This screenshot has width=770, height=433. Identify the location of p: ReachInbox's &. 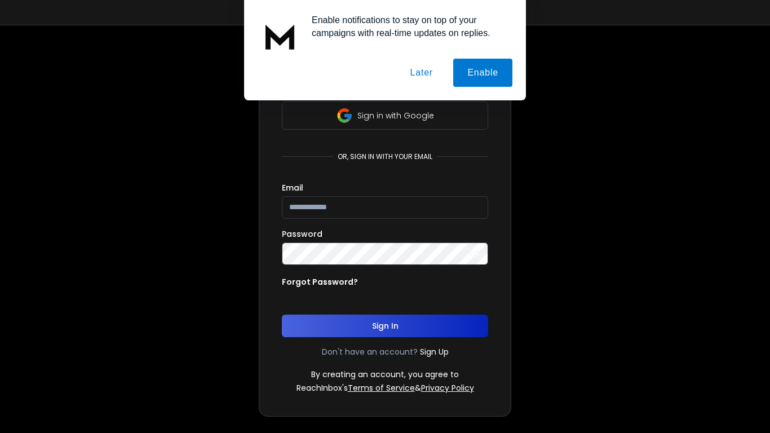
(385, 388).